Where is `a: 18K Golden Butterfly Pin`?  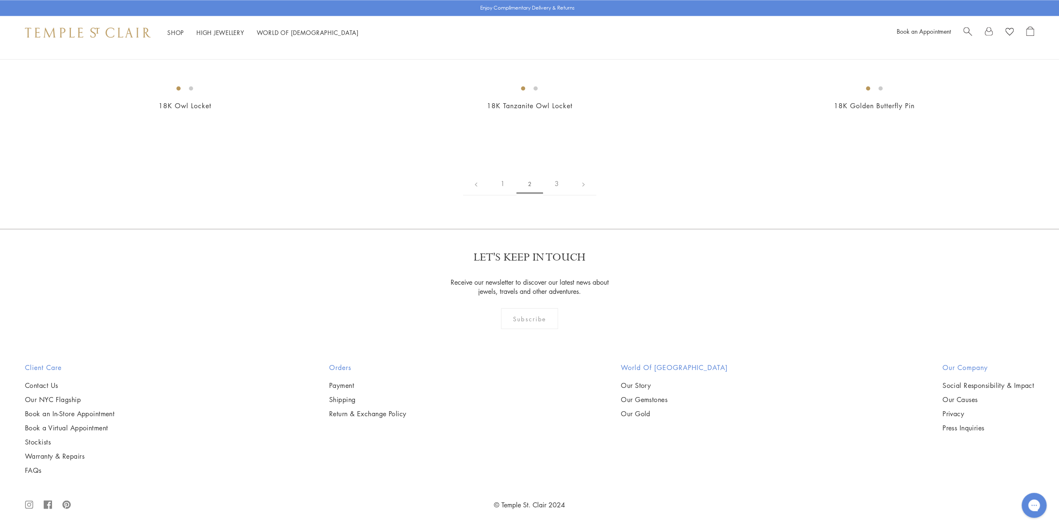 a: 18K Golden Butterfly Pin is located at coordinates (874, 106).